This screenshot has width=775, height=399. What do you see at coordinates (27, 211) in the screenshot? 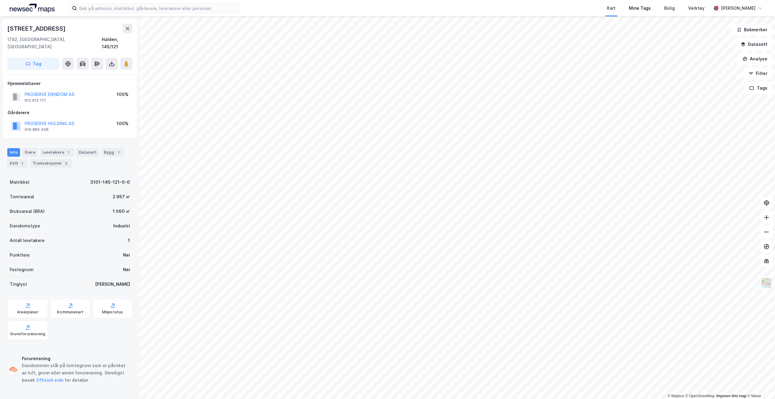
I see `div: Bruksareal (BRA)` at bounding box center [27, 211].